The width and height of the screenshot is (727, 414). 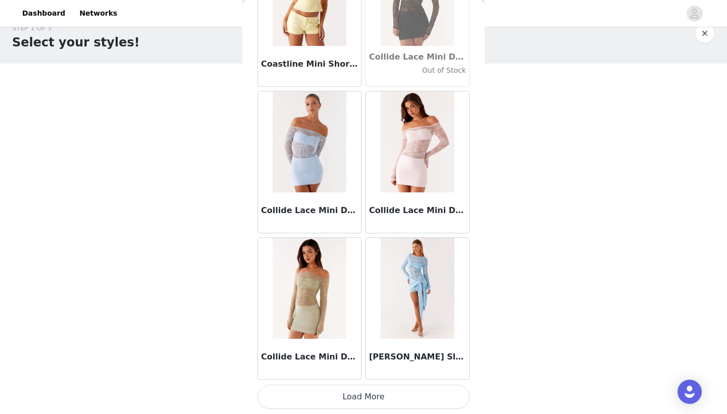 I want to click on img: Collide Lace Mini Dress - Sage, so click(x=309, y=288).